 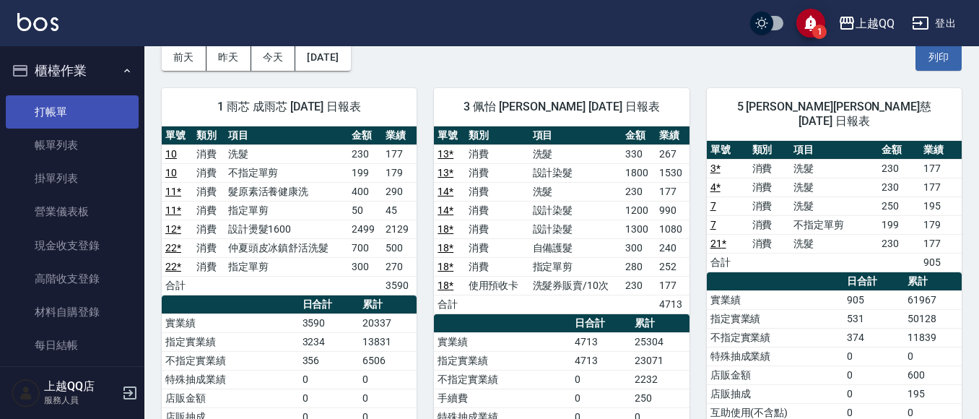 What do you see at coordinates (933, 23) in the screenshot?
I see `button: 登出` at bounding box center [933, 23].